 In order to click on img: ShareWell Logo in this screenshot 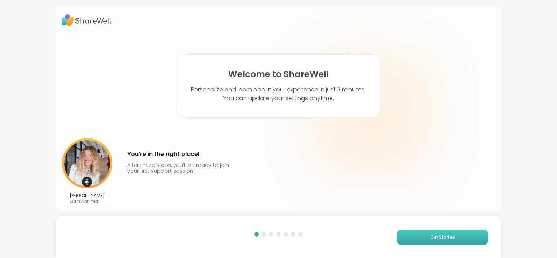, I will do `click(86, 20)`.